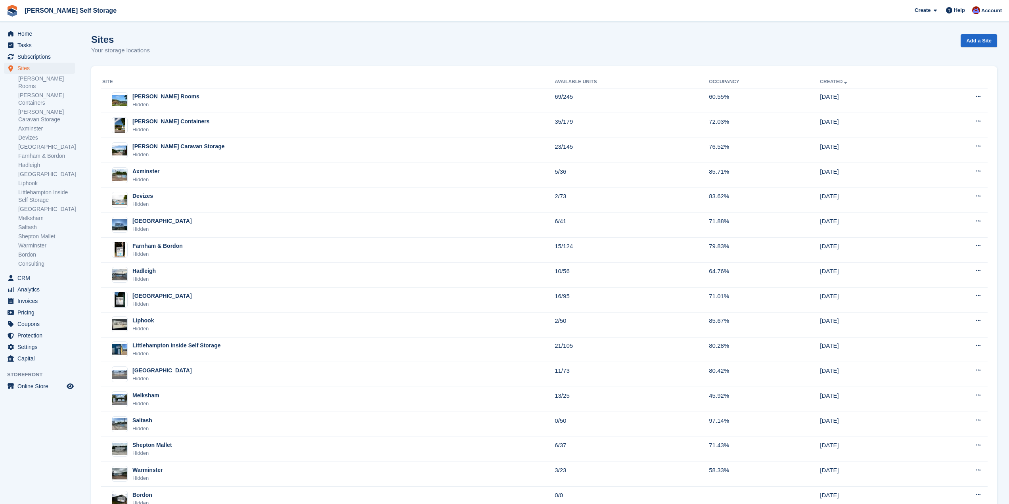 This screenshot has height=504, width=1009. Describe the element at coordinates (46, 183) in the screenshot. I see `a: Liphook` at that location.